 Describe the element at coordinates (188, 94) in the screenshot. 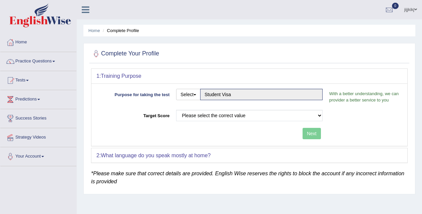

I see `button: Select` at that location.